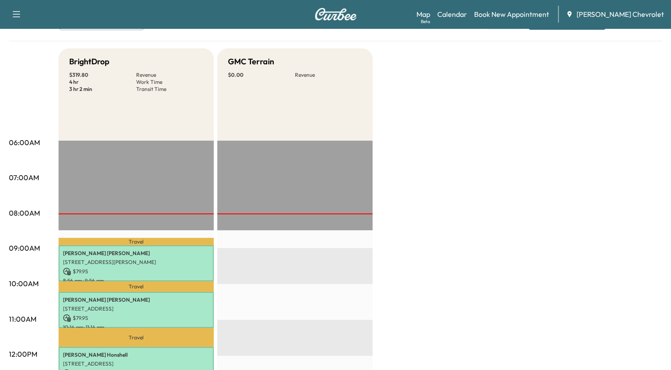 This screenshot has width=671, height=370. Describe the element at coordinates (336, 14) in the screenshot. I see `img: Curbee Logo` at that location.